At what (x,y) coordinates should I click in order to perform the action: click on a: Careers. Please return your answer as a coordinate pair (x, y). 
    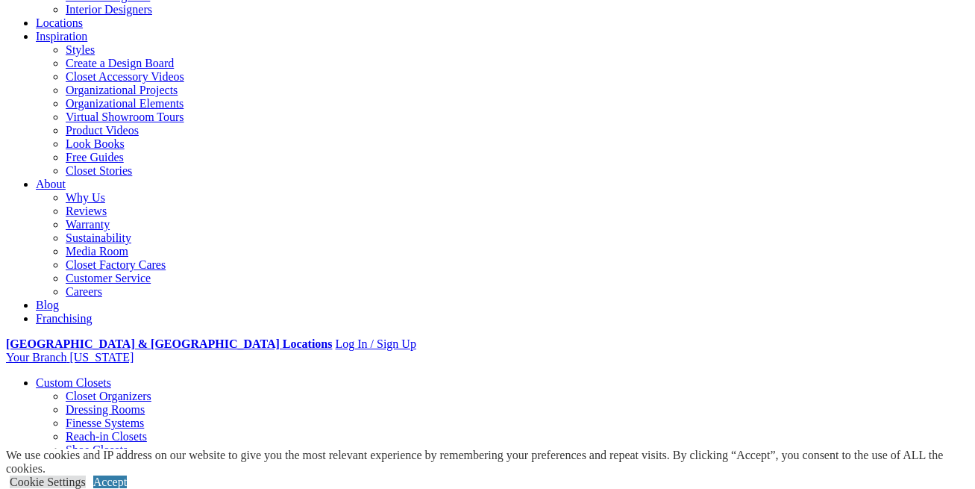
    Looking at the image, I should click on (84, 291).